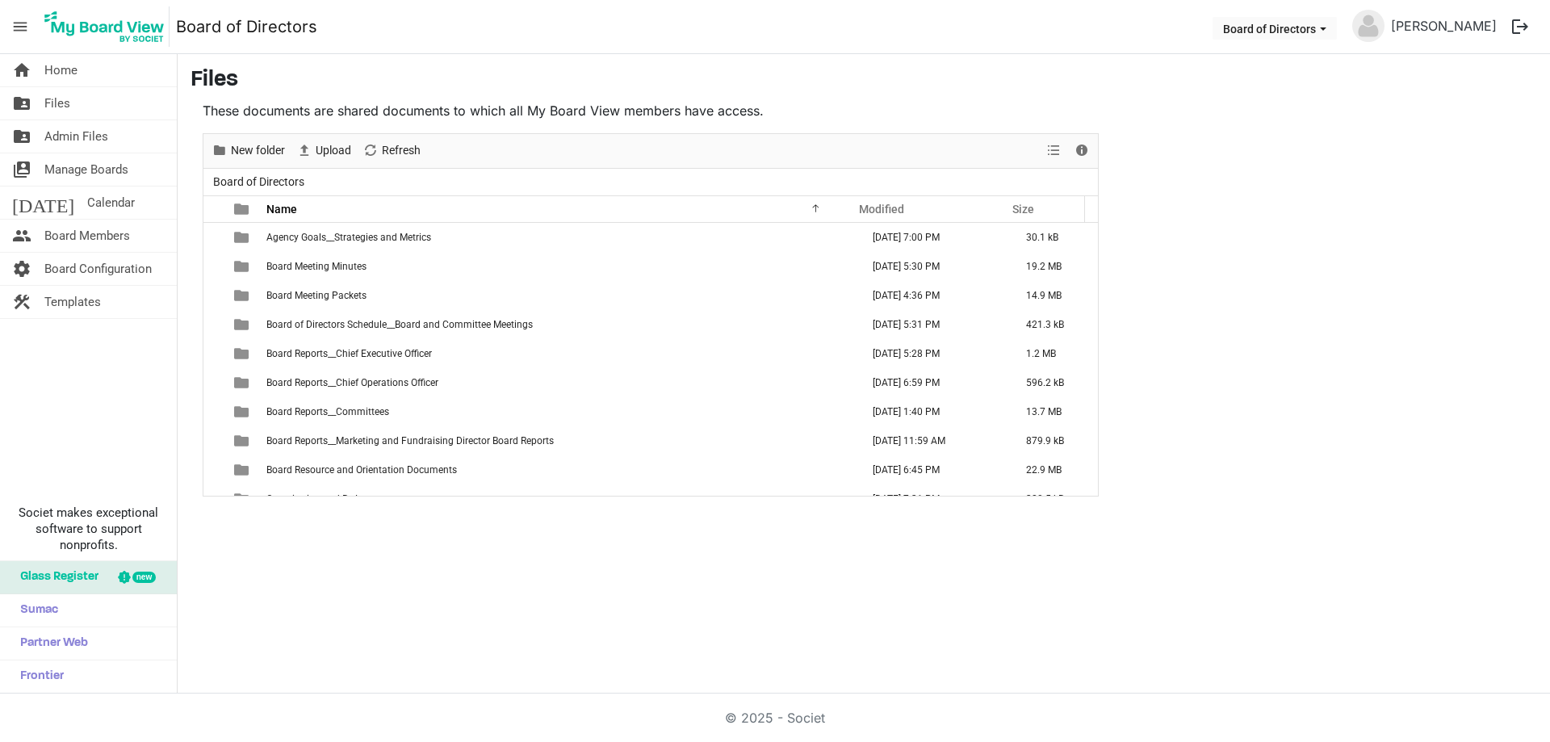 The width and height of the screenshot is (1550, 742). Describe the element at coordinates (1054, 383) in the screenshot. I see `td: 596.2 kB is template cell column header Size` at that location.